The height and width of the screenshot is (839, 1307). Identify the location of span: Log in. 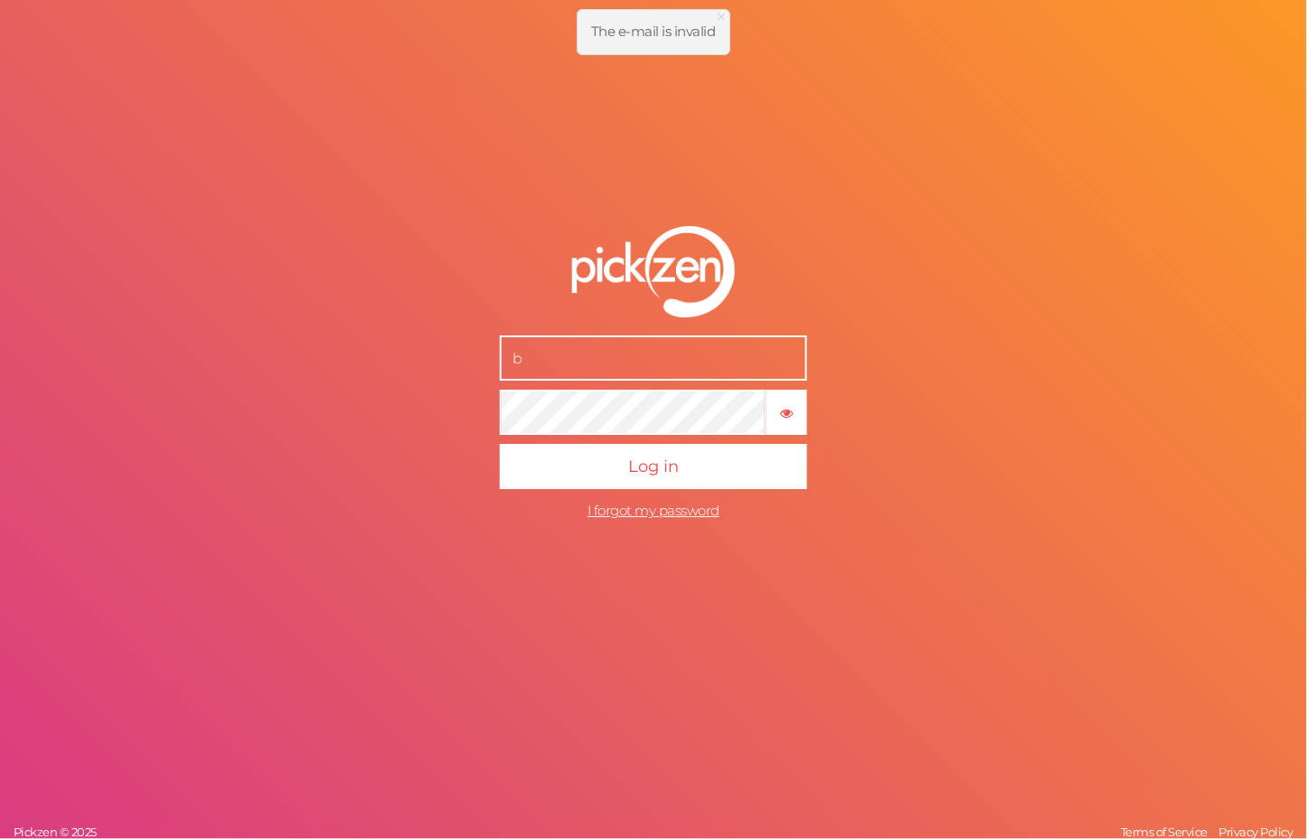
(654, 467).